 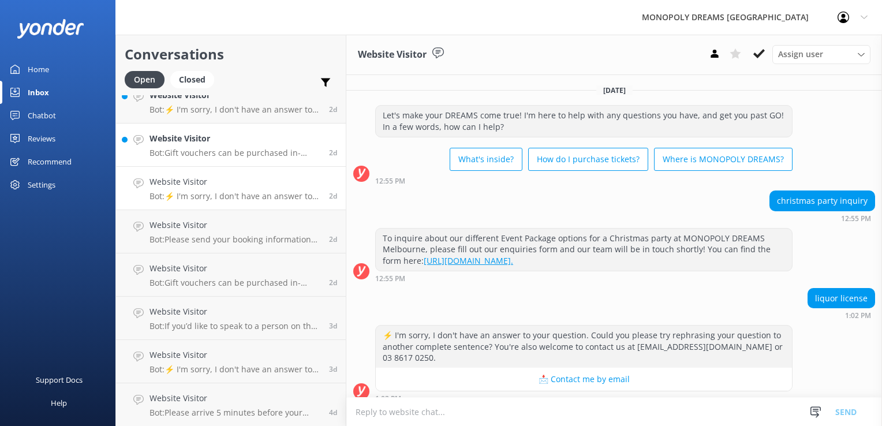 I want to click on div: Home, so click(x=38, y=69).